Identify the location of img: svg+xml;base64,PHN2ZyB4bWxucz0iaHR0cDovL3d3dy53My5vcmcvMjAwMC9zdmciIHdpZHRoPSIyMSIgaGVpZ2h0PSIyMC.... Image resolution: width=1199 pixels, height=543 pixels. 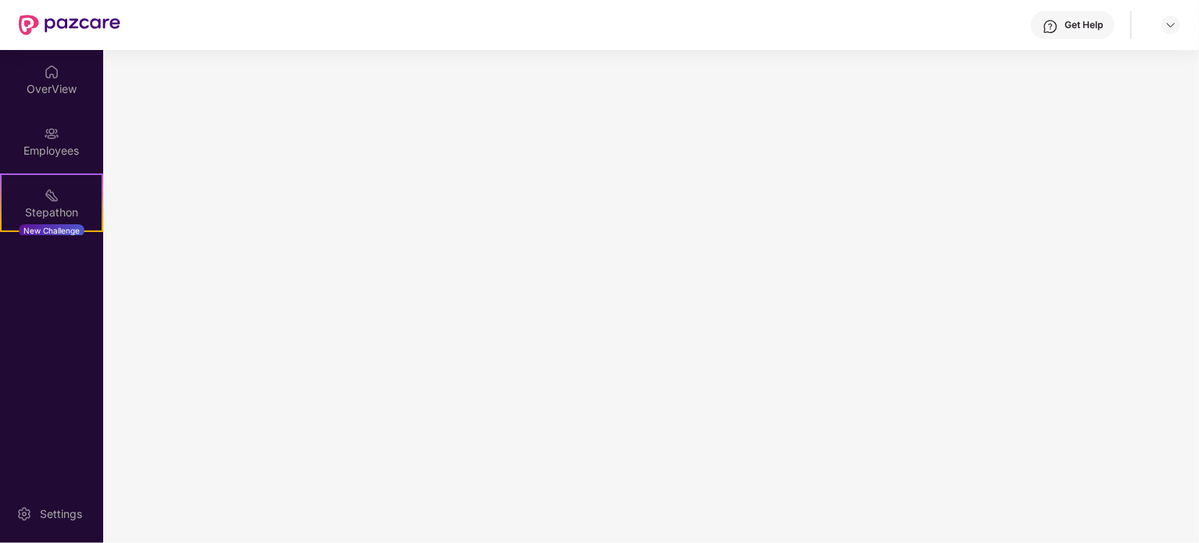
(52, 195).